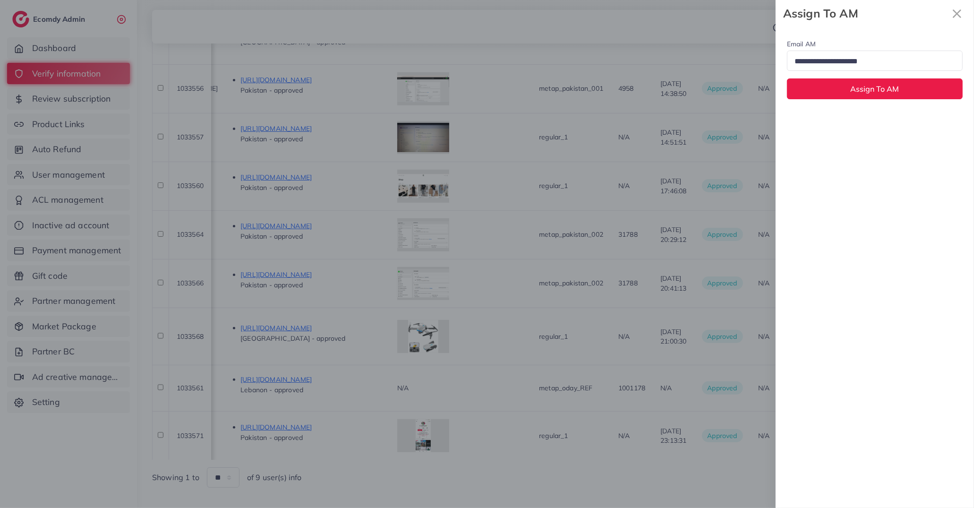 This screenshot has height=508, width=974. I want to click on div: Search for option, so click(875, 60).